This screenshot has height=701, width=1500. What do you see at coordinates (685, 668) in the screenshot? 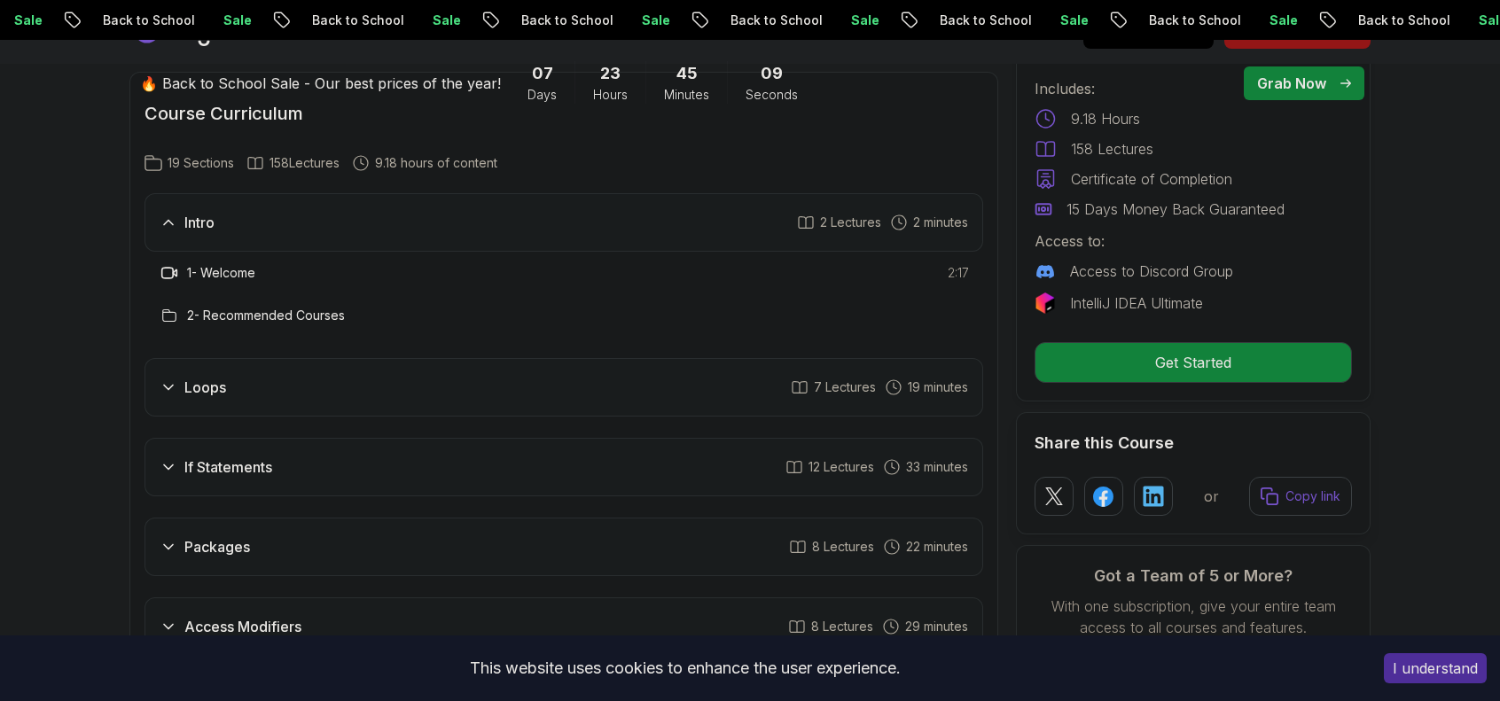
I see `div: This website uses cookies to enhance the user experience.` at bounding box center [685, 668].